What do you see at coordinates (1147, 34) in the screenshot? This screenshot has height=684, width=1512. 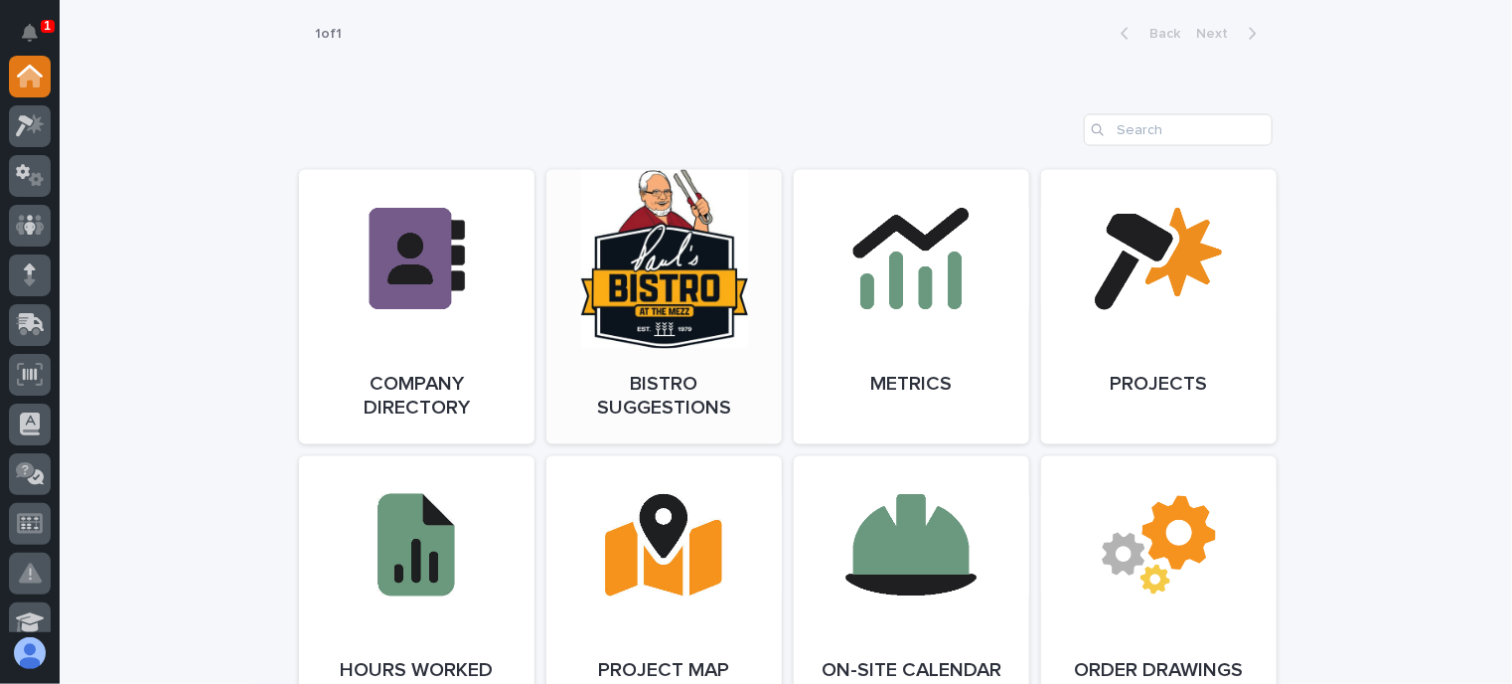 I see `button: Back` at bounding box center [1147, 34].